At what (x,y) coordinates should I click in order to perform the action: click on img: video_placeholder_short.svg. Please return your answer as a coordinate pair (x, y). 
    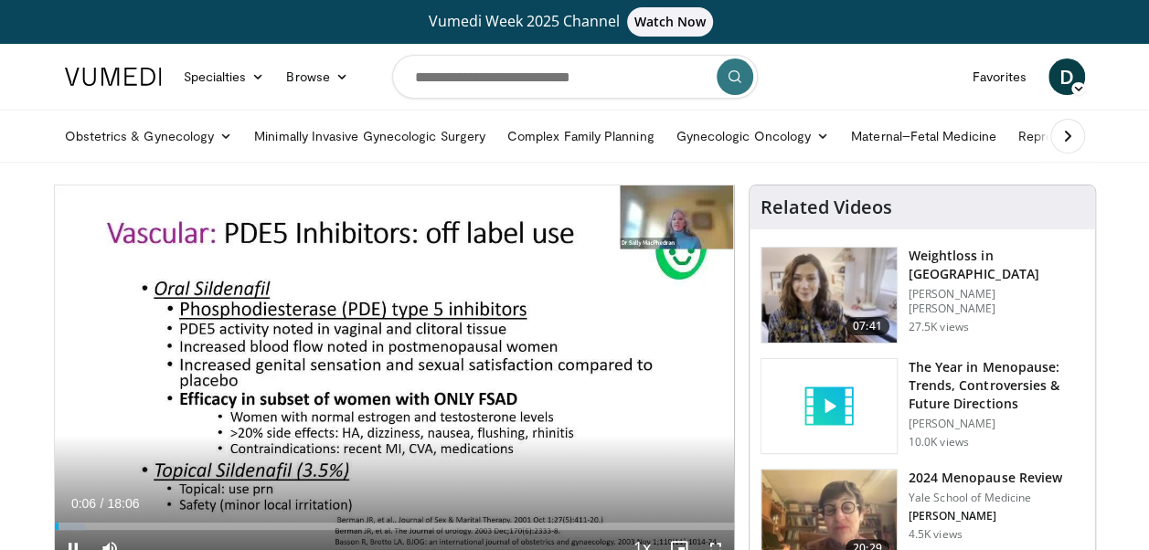
    Looking at the image, I should click on (829, 407).